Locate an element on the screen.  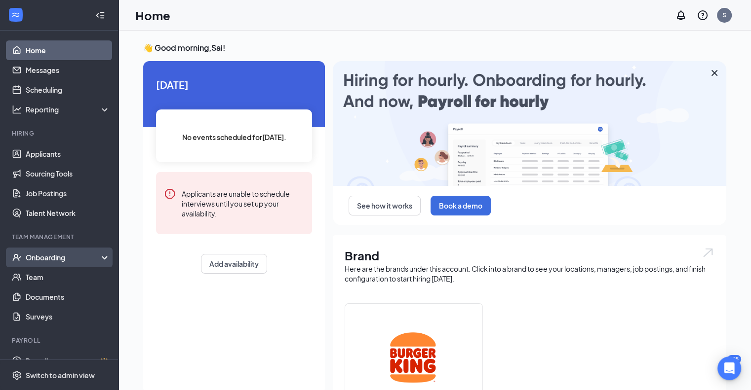
a: Applicants is located at coordinates (68, 154).